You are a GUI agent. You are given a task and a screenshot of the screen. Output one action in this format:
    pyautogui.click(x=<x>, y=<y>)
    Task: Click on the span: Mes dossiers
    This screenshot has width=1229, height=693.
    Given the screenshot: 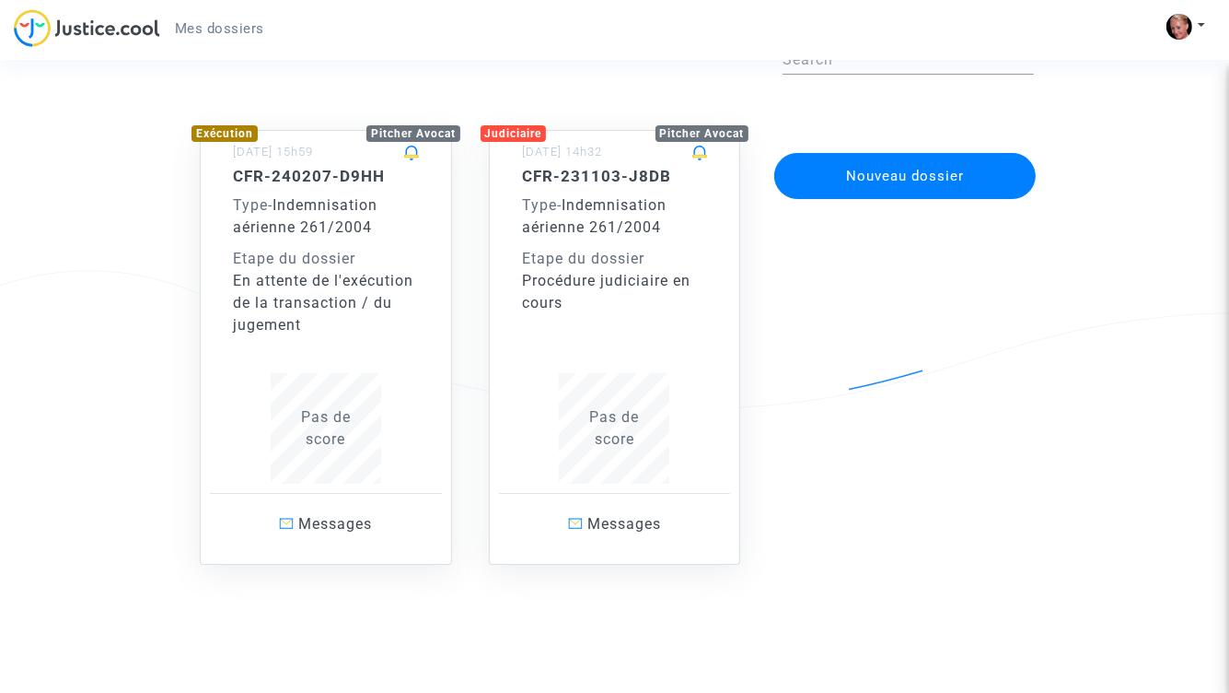 What is the action you would take?
    pyautogui.click(x=219, y=29)
    